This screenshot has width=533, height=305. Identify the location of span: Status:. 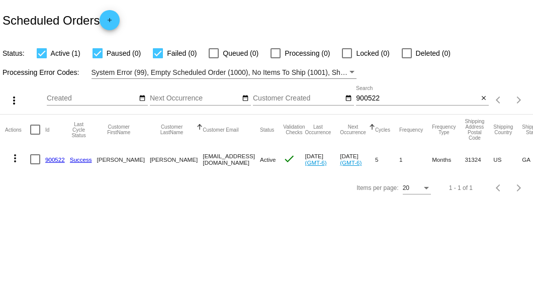
(14, 53).